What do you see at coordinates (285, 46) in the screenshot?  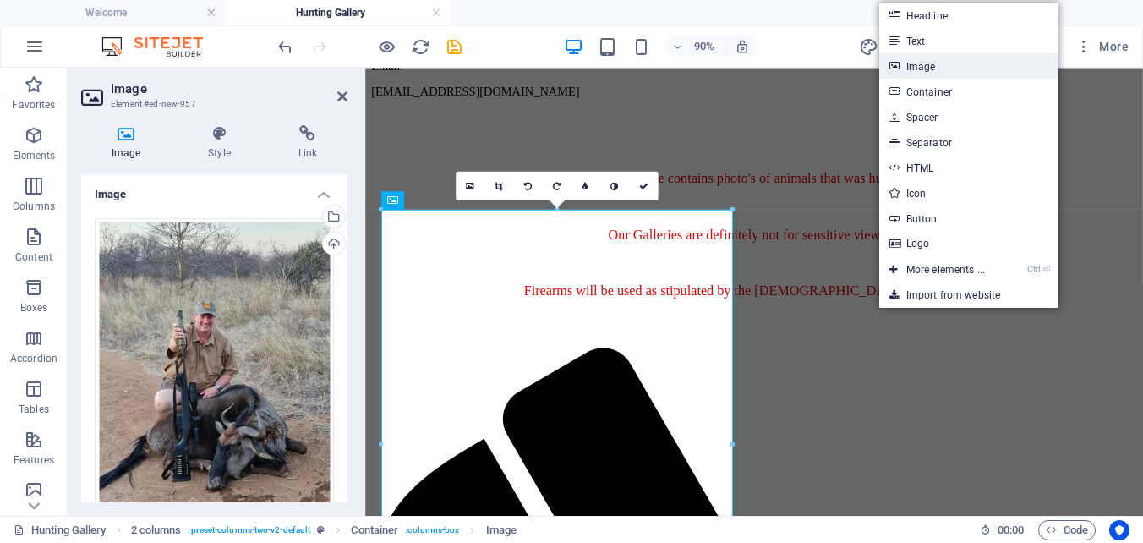 I see `i: Undo: Change image (Ctrl+Z)` at bounding box center [285, 46].